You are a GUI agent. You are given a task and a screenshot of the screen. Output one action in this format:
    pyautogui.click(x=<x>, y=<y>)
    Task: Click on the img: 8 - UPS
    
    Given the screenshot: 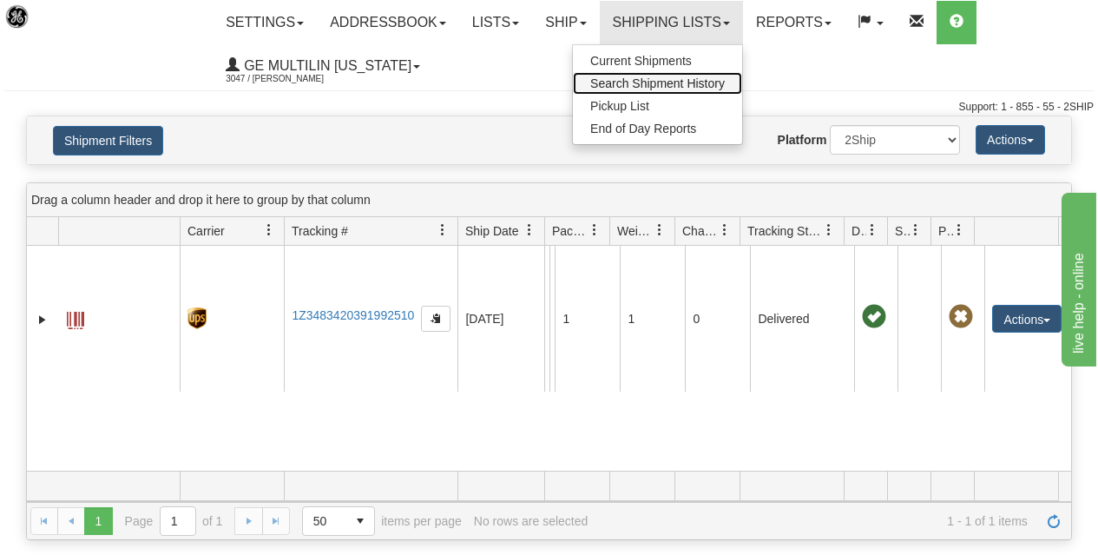 What is the action you would take?
    pyautogui.click(x=196, y=318)
    